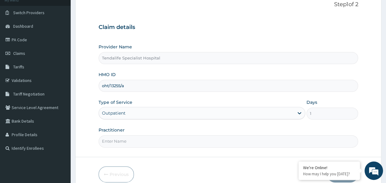  I want to click on span: Switch Providers, so click(29, 13).